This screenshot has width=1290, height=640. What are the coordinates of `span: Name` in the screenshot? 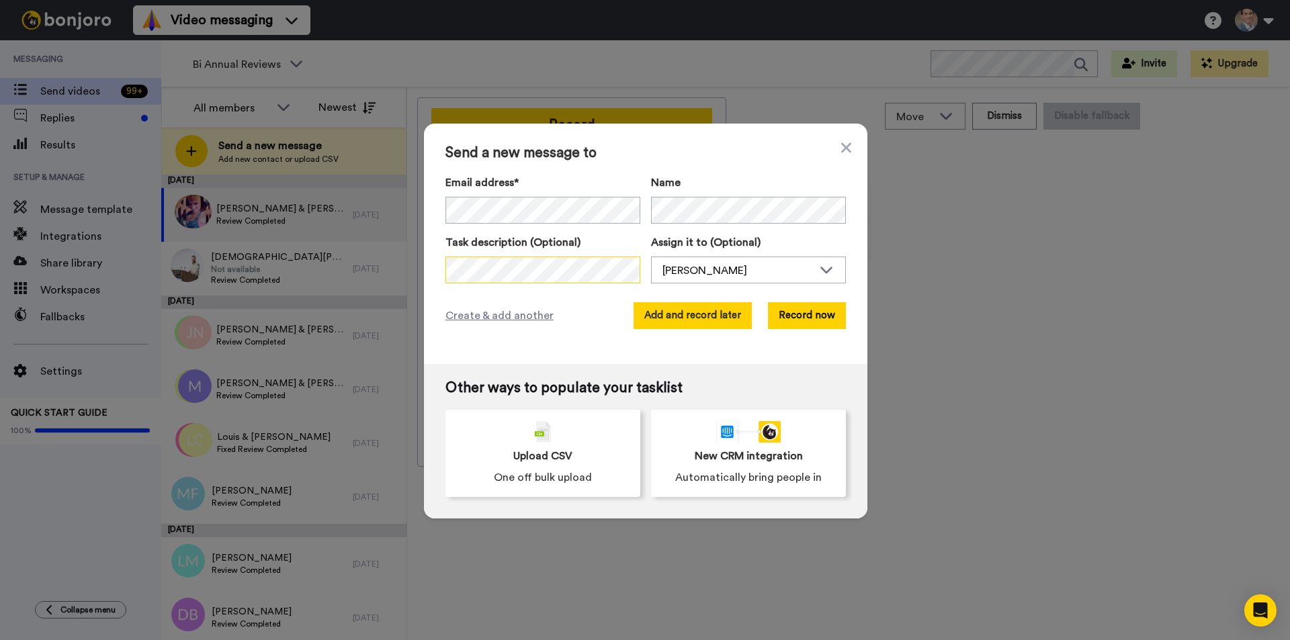 It's located at (666, 183).